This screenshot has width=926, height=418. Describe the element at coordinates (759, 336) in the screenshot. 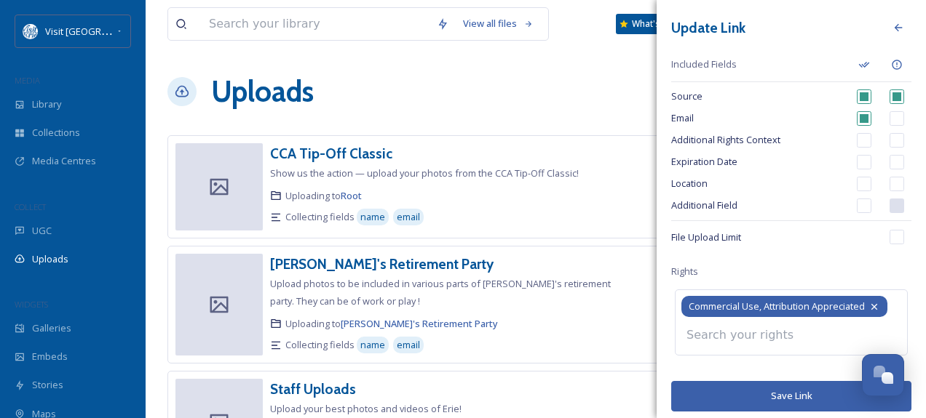

I see `input: Search your rights` at that location.